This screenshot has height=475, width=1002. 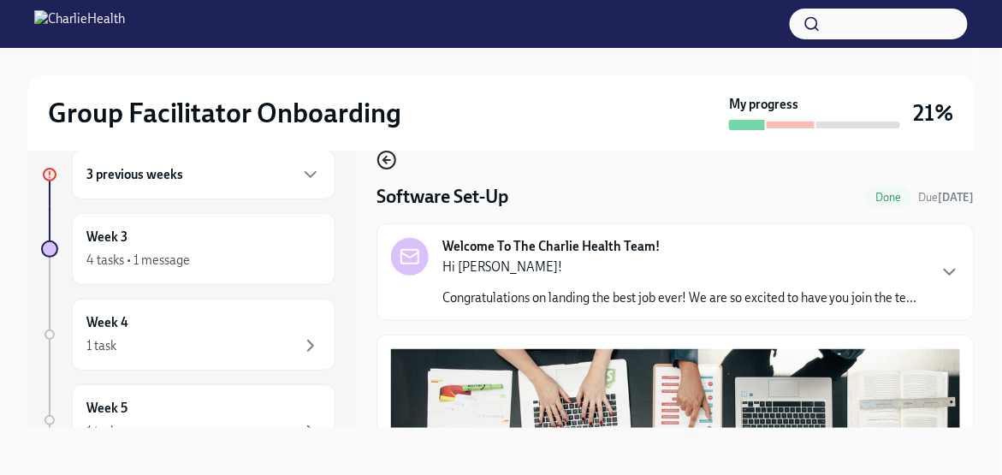 I want to click on a: Week 34 tasks • 1 message, so click(x=188, y=249).